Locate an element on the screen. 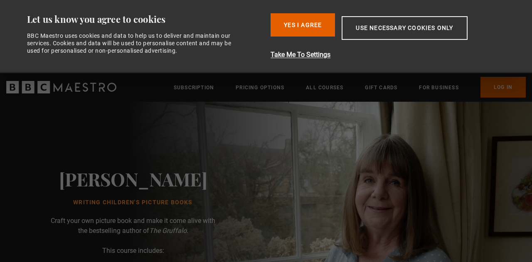  div: Let us know you agree to cookies is located at coordinates (146, 19).